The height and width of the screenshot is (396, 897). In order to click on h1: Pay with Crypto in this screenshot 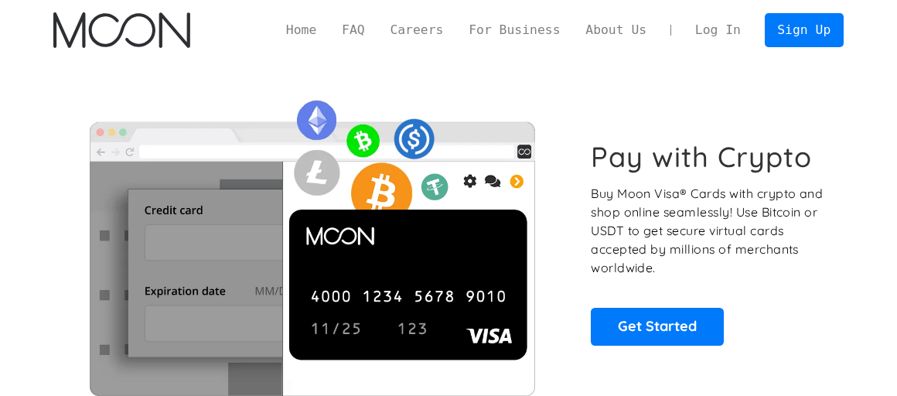, I will do `click(701, 157)`.